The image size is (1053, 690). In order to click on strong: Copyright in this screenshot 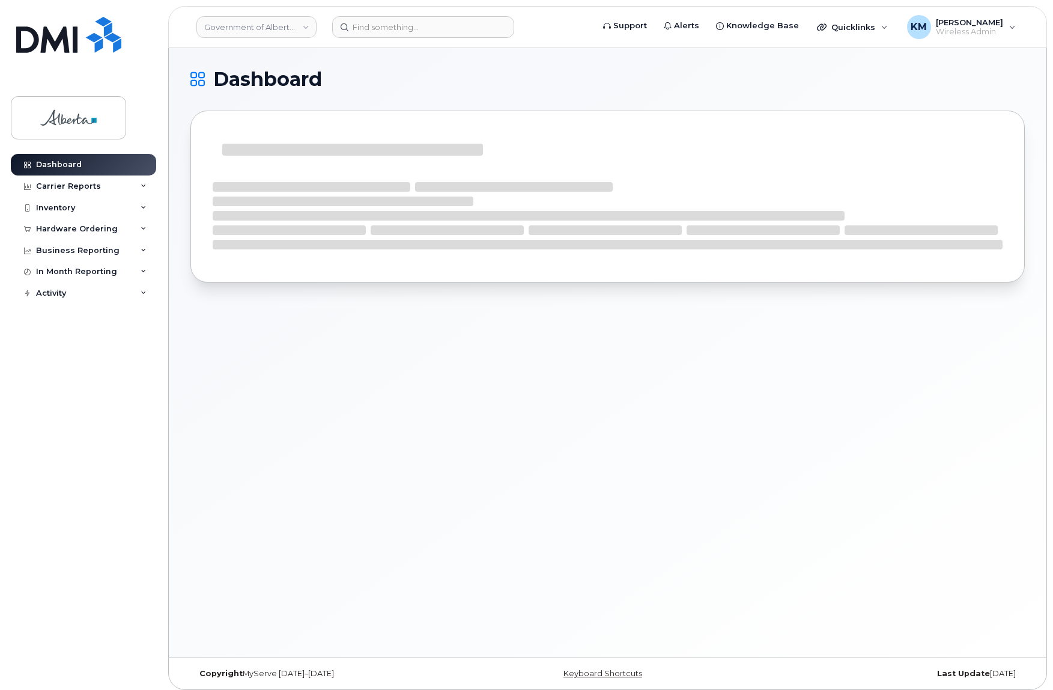, I will do `click(221, 673)`.